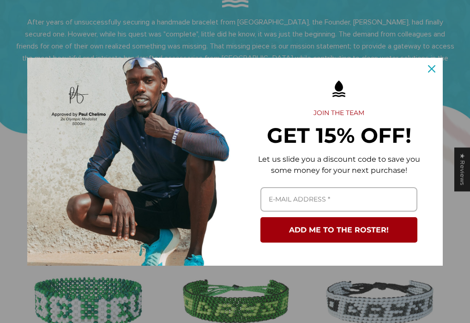  What do you see at coordinates (339, 229) in the screenshot?
I see `button: ADD ME TO THE ROSTER!` at bounding box center [339, 229].